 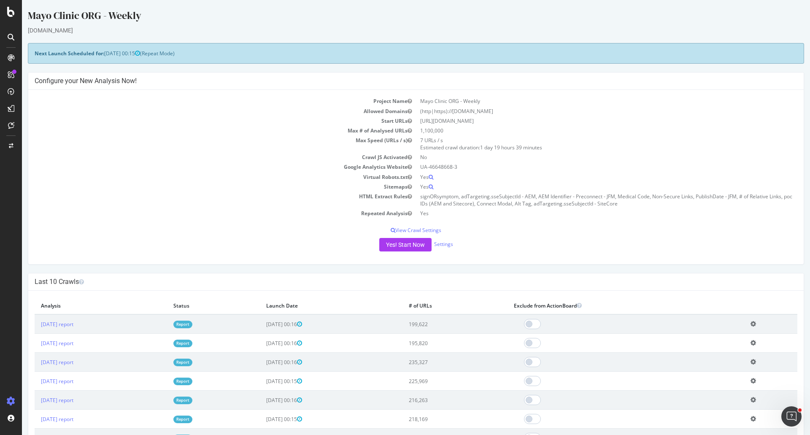 What do you see at coordinates (433, 381) in the screenshot?
I see `td: 225,969` at bounding box center [433, 381].